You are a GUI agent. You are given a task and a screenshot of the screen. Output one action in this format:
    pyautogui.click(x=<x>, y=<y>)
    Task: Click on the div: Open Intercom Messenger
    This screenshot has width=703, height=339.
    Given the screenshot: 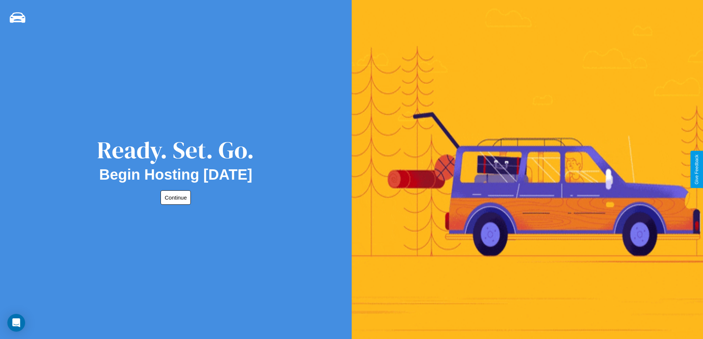 What is the action you would take?
    pyautogui.click(x=16, y=323)
    